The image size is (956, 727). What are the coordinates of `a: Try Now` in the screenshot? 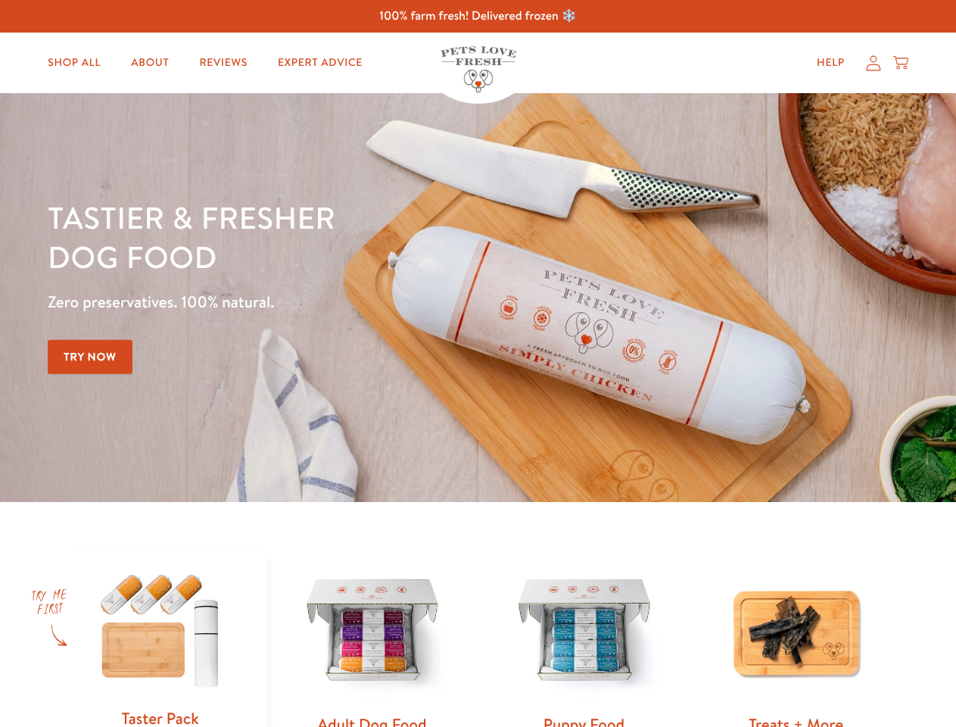 It's located at (90, 357).